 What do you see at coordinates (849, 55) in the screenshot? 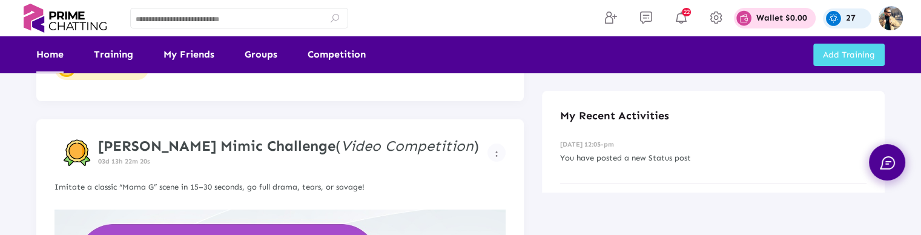
I see `button: Add Training` at bounding box center [849, 55].